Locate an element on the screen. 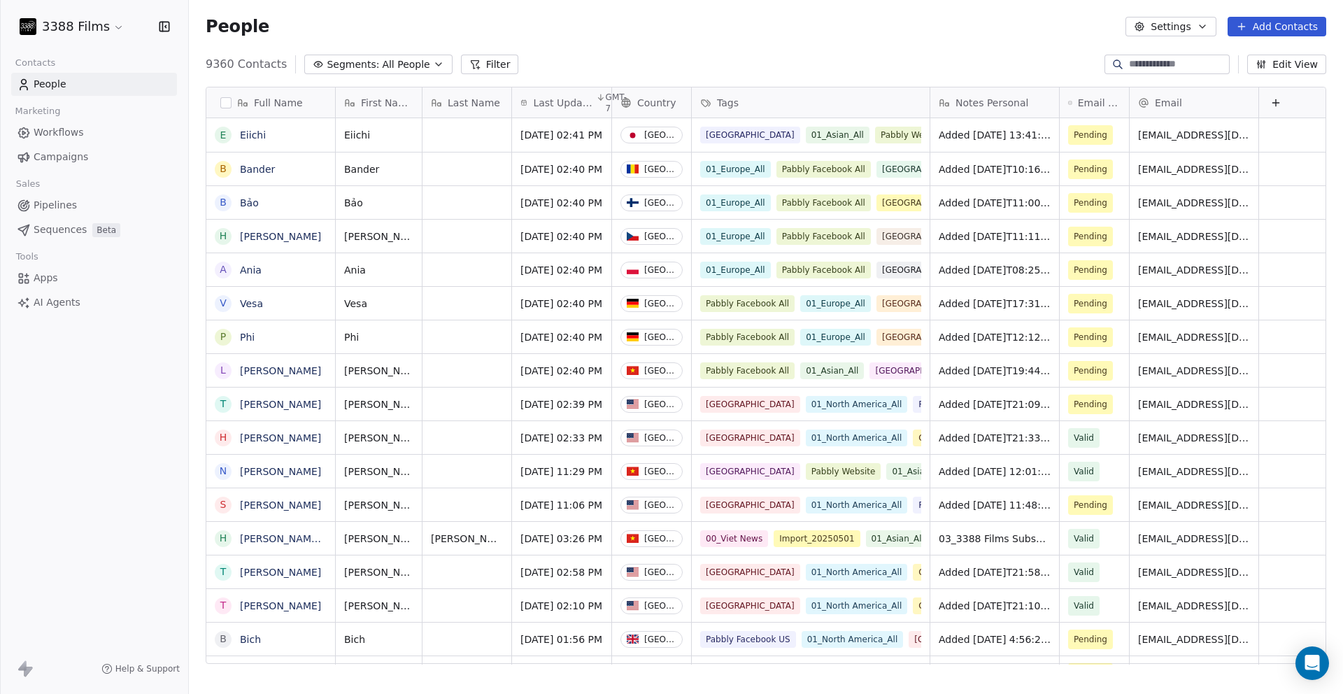 The width and height of the screenshot is (1343, 694). span: Full Name is located at coordinates (278, 103).